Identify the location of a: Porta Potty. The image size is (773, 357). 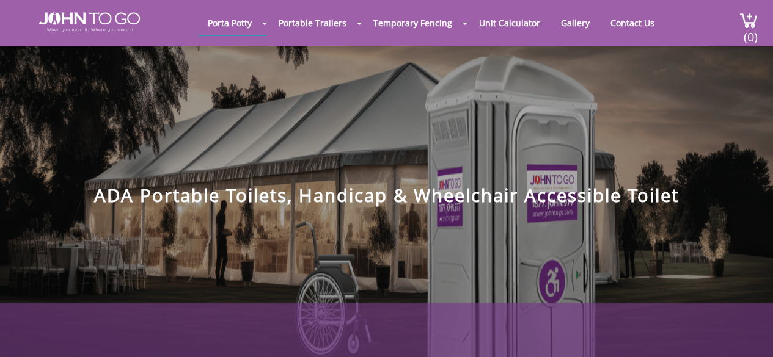
(230, 23).